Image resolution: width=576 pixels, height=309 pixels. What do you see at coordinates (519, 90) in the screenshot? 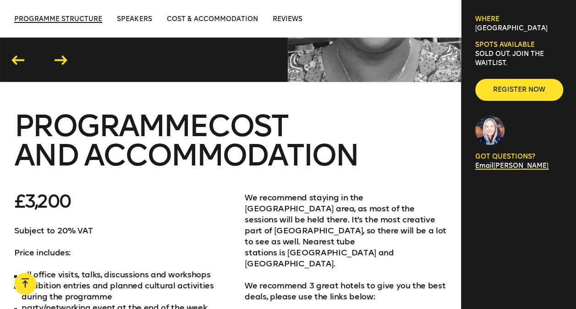
I see `span: Register now` at bounding box center [519, 90].